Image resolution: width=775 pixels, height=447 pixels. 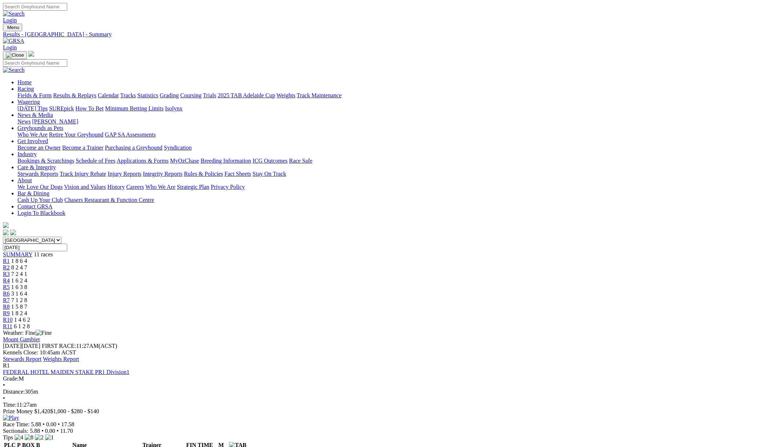 What do you see at coordinates (19, 261) in the screenshot?
I see `span: 1 8 6 4` at bounding box center [19, 261].